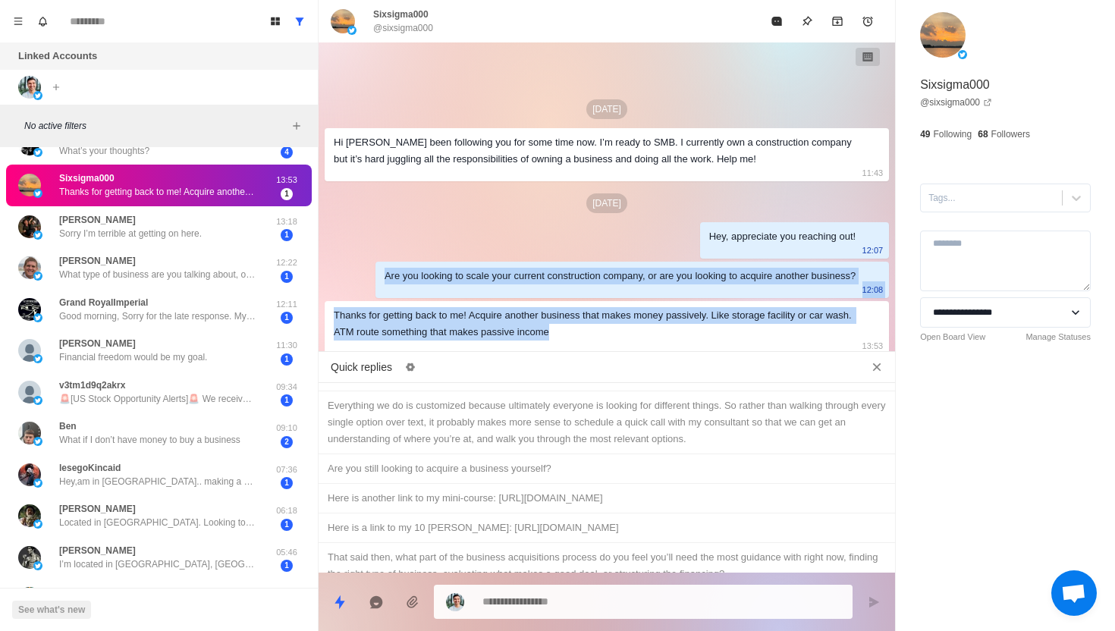  What do you see at coordinates (300, 21) in the screenshot?
I see `button: Show all conversations` at bounding box center [300, 21].